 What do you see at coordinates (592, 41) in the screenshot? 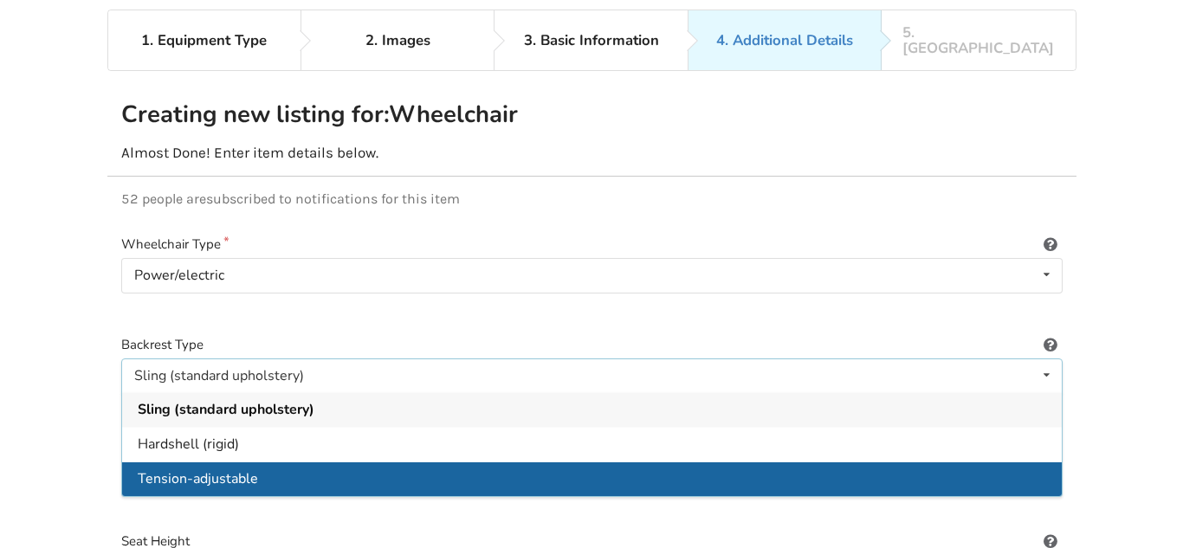
I see `div: 3. Basic Information` at bounding box center [592, 41].